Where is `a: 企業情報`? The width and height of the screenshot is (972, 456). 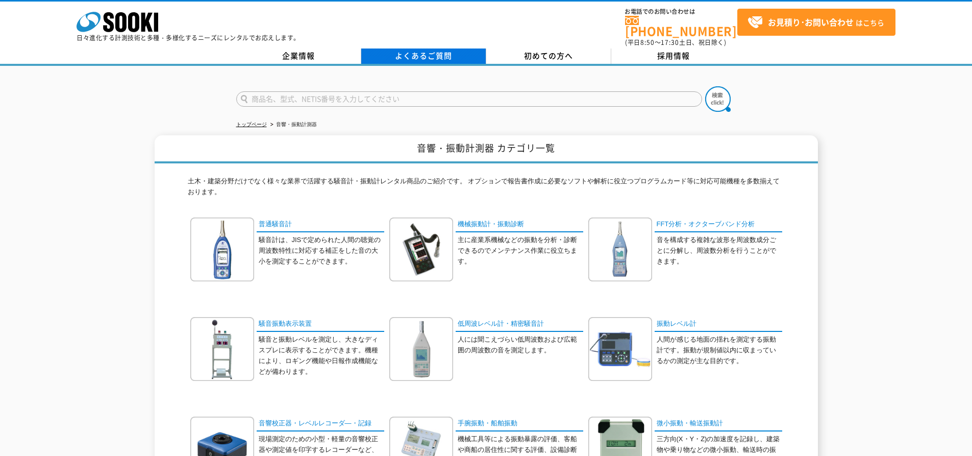
a: 企業情報 is located at coordinates (299, 56).